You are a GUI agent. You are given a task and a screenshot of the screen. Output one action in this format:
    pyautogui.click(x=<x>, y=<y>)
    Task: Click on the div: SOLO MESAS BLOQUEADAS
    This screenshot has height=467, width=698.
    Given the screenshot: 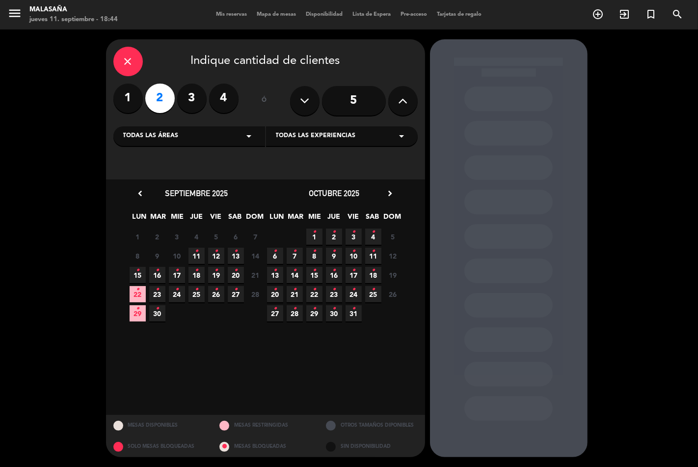 What is the action you would take?
    pyautogui.click(x=159, y=446)
    